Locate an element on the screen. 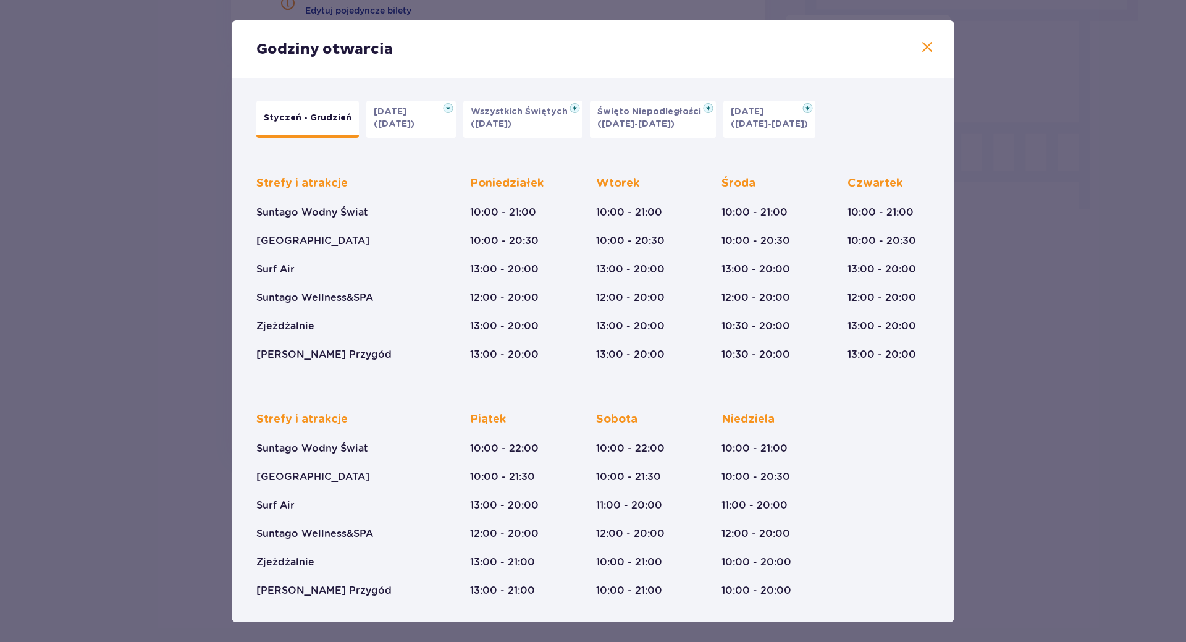  p: Wtorek is located at coordinates (618, 184).